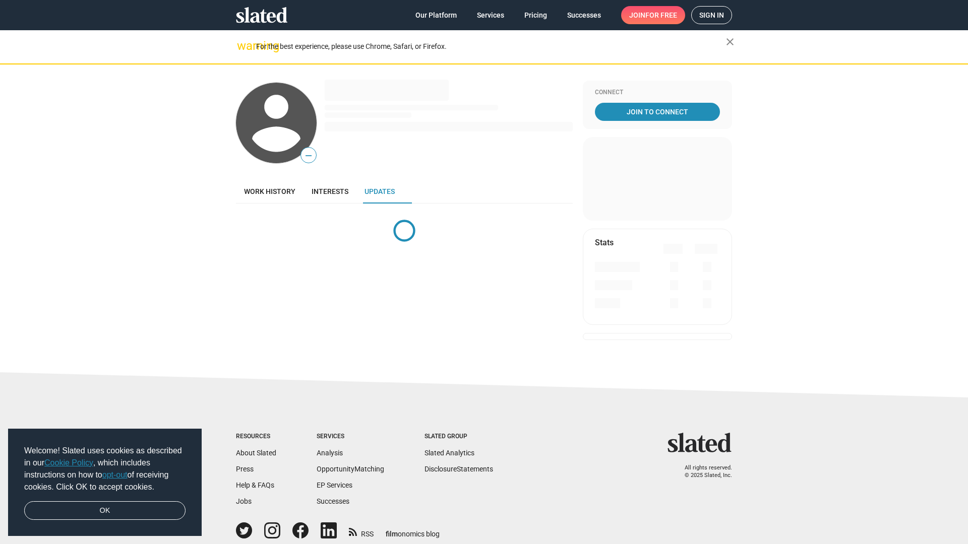 The height and width of the screenshot is (544, 968). What do you see at coordinates (334, 485) in the screenshot?
I see `a: EP Services` at bounding box center [334, 485].